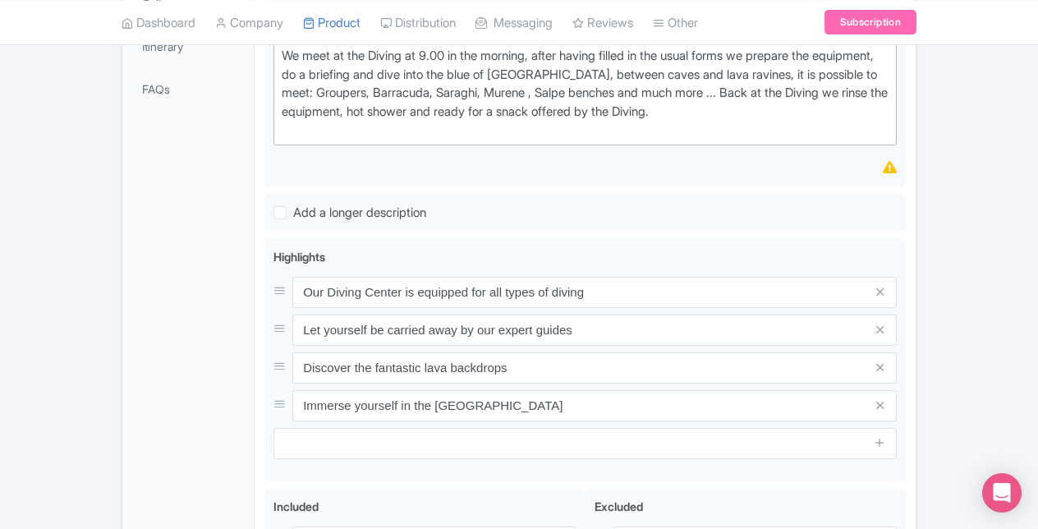 This screenshot has width=1038, height=529. What do you see at coordinates (296, 506) in the screenshot?
I see `span: Included` at bounding box center [296, 506].